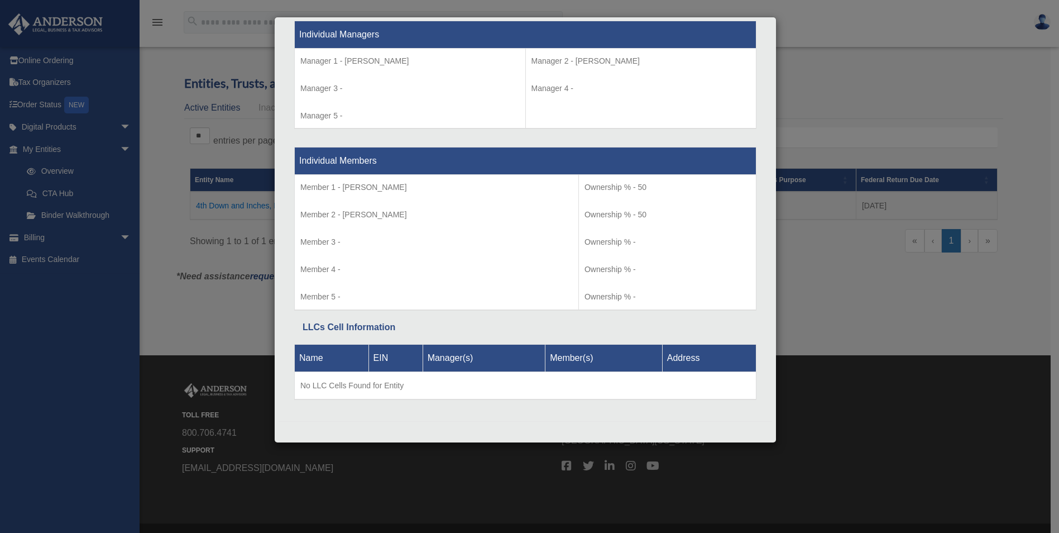 This screenshot has width=1059, height=533. Describe the element at coordinates (525, 327) in the screenshot. I see `div: LLCs Cell Information` at that location.